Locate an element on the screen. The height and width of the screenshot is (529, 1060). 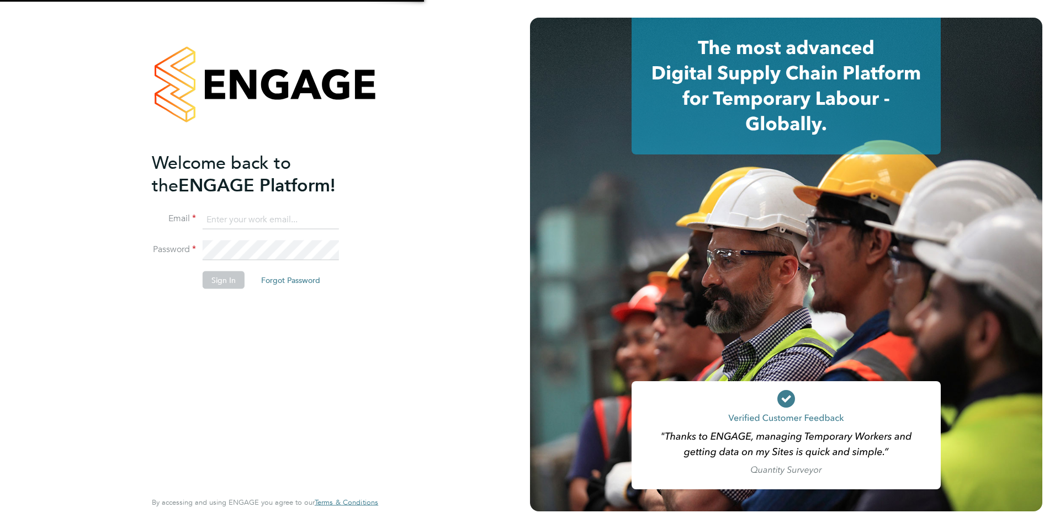
label: Password is located at coordinates (174, 250).